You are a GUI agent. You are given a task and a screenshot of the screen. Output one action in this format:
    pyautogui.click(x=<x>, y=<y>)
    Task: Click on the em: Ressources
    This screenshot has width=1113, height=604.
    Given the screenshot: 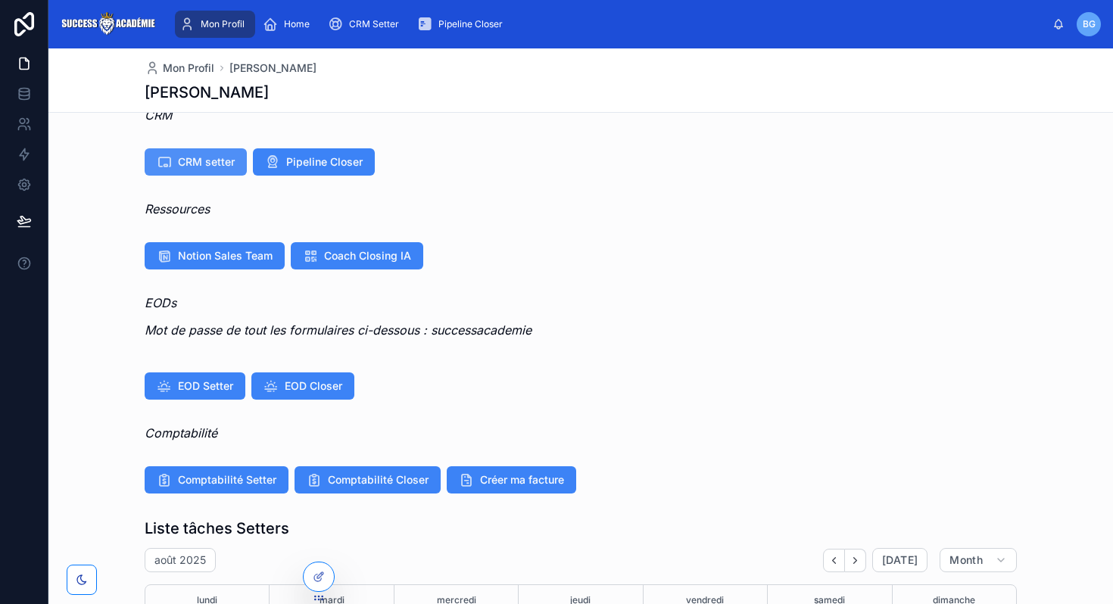 What is the action you would take?
    pyautogui.click(x=177, y=209)
    